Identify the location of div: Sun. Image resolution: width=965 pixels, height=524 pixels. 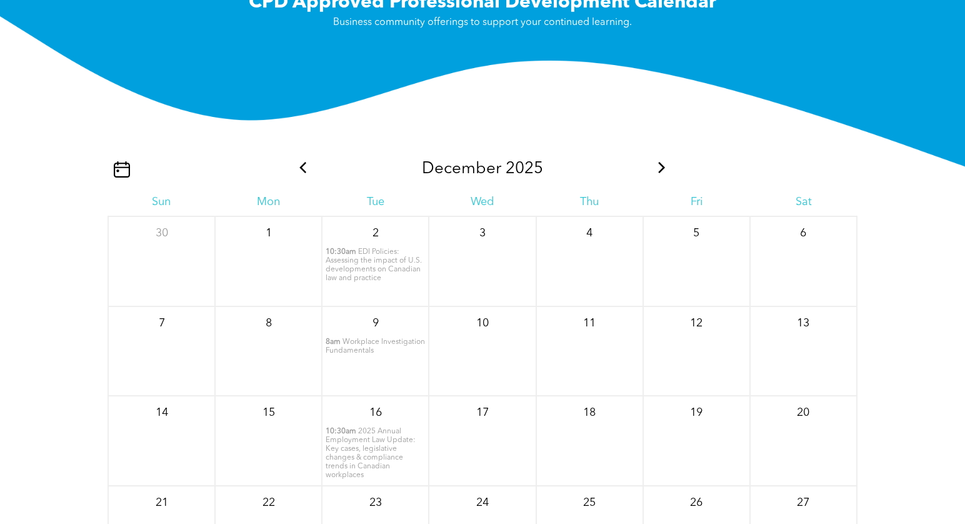
(161, 202).